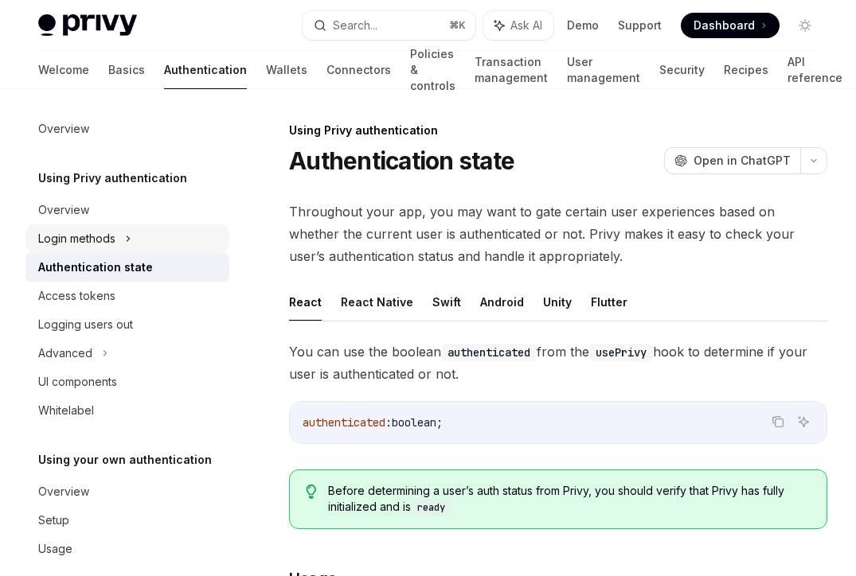 Image resolution: width=856 pixels, height=576 pixels. What do you see at coordinates (127, 411) in the screenshot?
I see `a: Whitelabel` at bounding box center [127, 411].